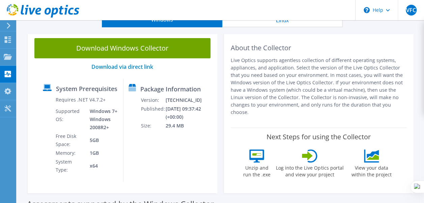 The image size is (424, 203). Describe the element at coordinates (257, 170) in the screenshot. I see `label: Unzip and run the .exe` at that location.